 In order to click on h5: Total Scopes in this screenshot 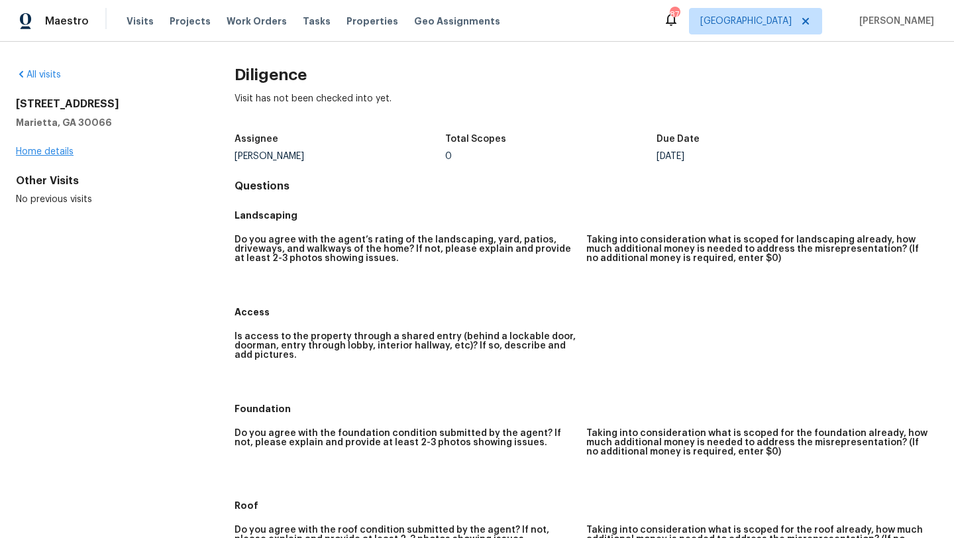, I will do `click(475, 139)`.